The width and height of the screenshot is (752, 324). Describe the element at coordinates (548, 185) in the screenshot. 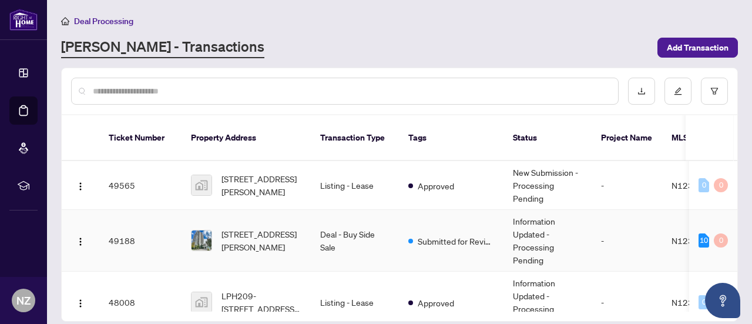

I see `td: New Submission - Processing Pending` at that location.